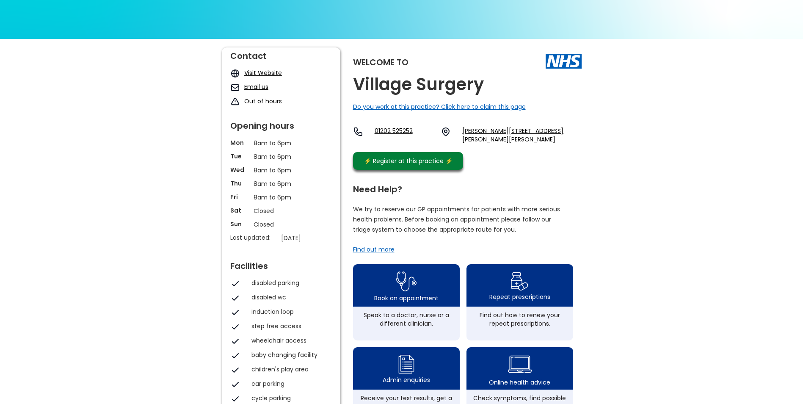  What do you see at coordinates (240, 210) in the screenshot?
I see `p: Sat` at bounding box center [240, 210].